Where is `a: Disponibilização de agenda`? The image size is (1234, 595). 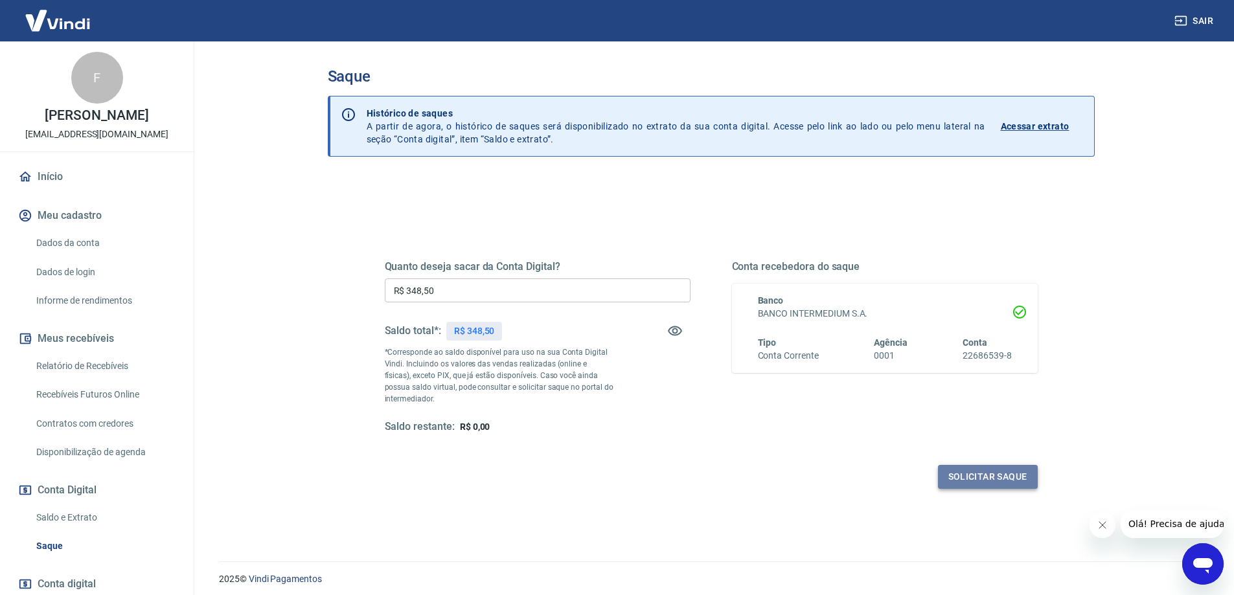 a: Disponibilização de agenda is located at coordinates (104, 452).